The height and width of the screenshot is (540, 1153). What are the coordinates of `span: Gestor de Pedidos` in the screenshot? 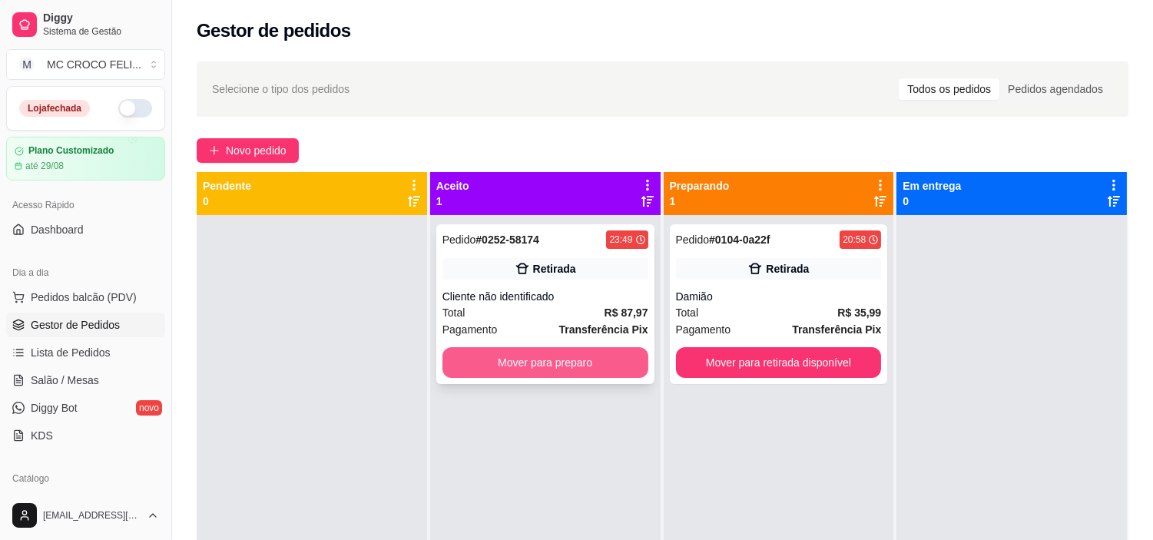 It's located at (75, 325).